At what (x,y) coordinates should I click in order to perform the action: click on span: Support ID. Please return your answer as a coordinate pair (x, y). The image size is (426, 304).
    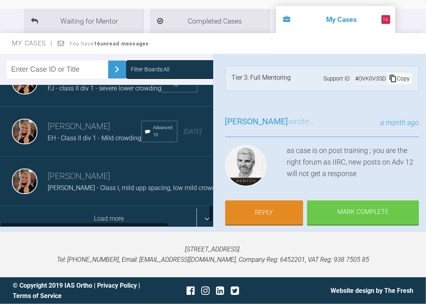
    Looking at the image, I should click on (337, 78).